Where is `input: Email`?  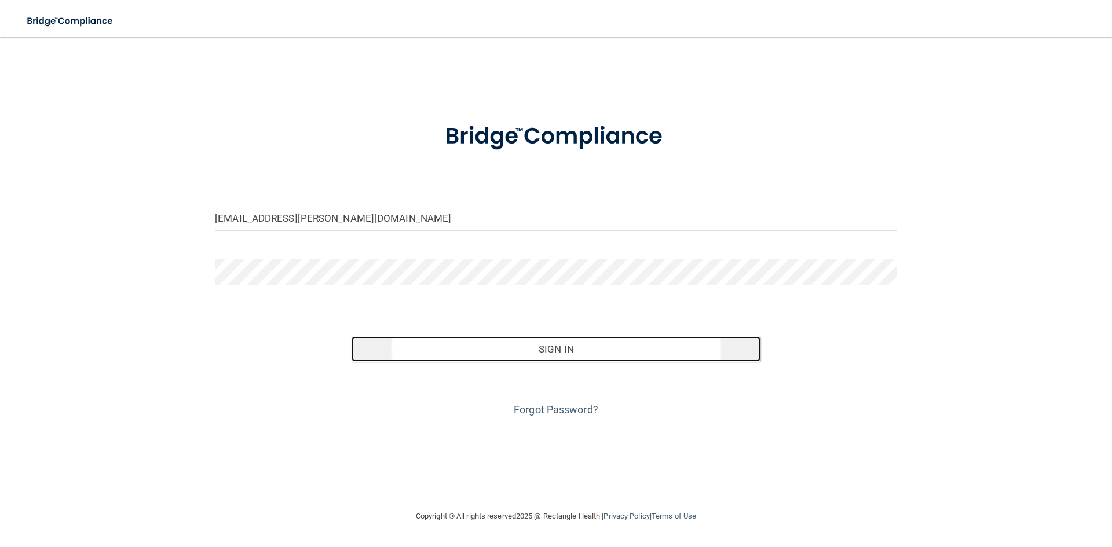 input: Email is located at coordinates (556, 218).